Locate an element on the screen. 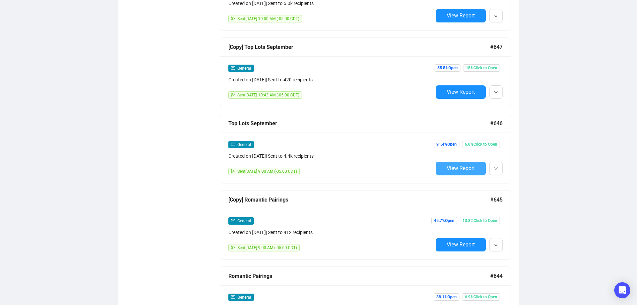 The width and height of the screenshot is (637, 305). span: #644 is located at coordinates (497, 276).